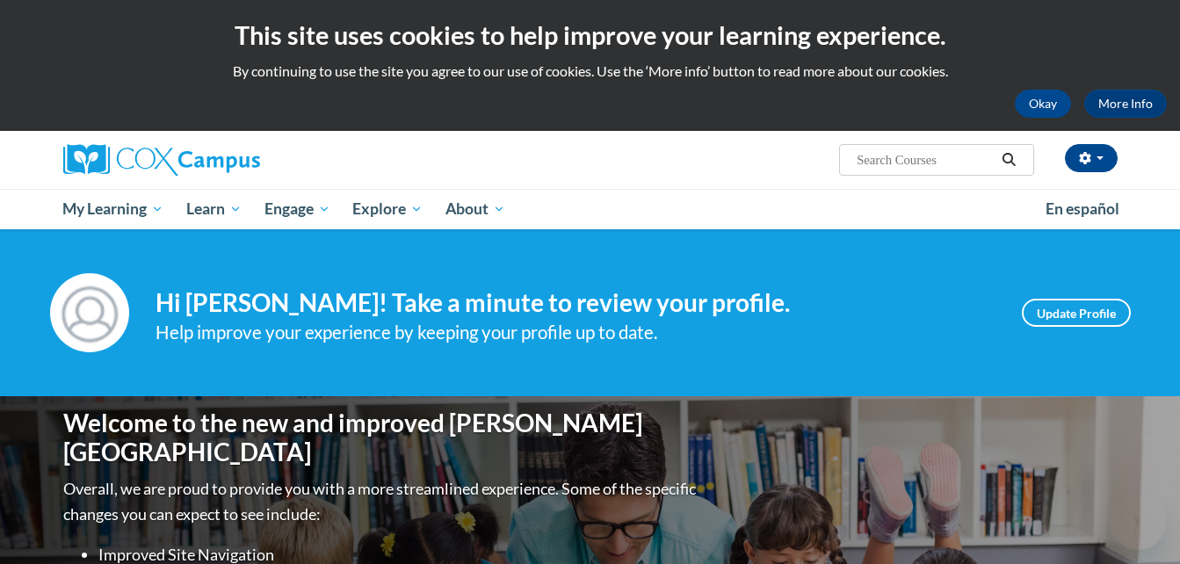 This screenshot has width=1180, height=564. Describe the element at coordinates (213, 209) in the screenshot. I see `a: Learn` at that location.